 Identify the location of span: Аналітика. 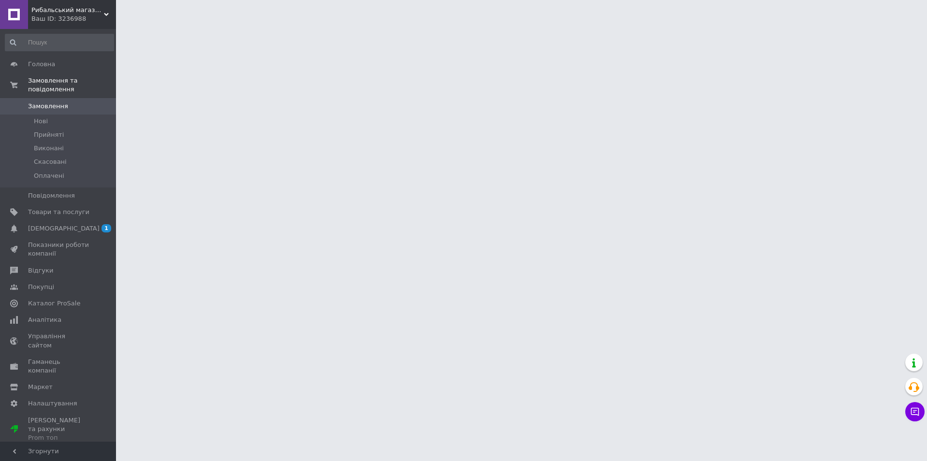
(44, 320).